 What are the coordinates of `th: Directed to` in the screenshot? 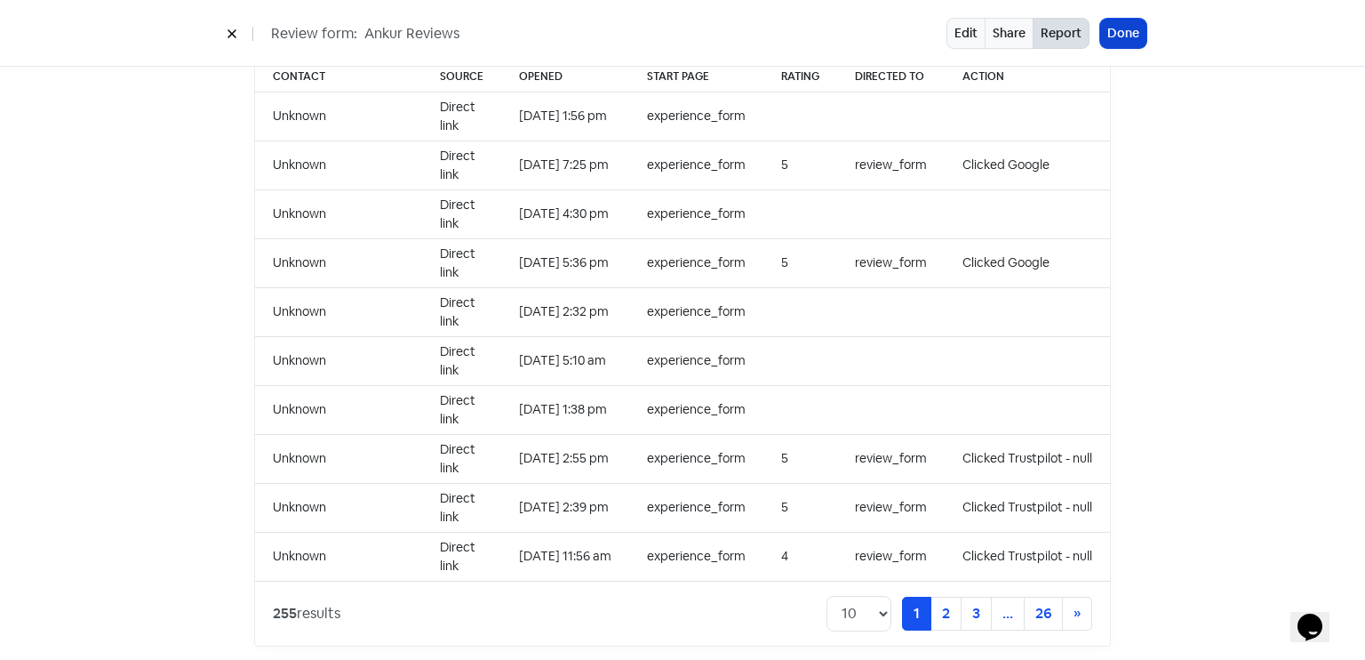 It's located at (891, 76).